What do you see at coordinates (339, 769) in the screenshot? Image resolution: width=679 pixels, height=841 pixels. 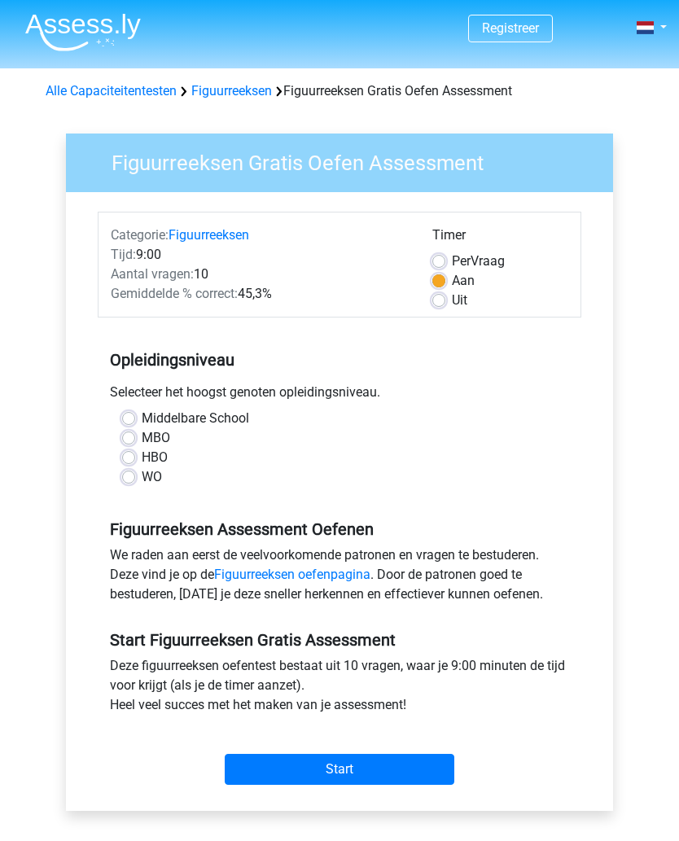 I see `input: Start` at bounding box center [339, 769].